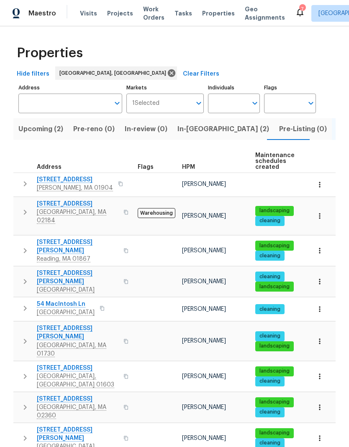  Describe the element at coordinates (302, 9) in the screenshot. I see `div: 7` at that location.